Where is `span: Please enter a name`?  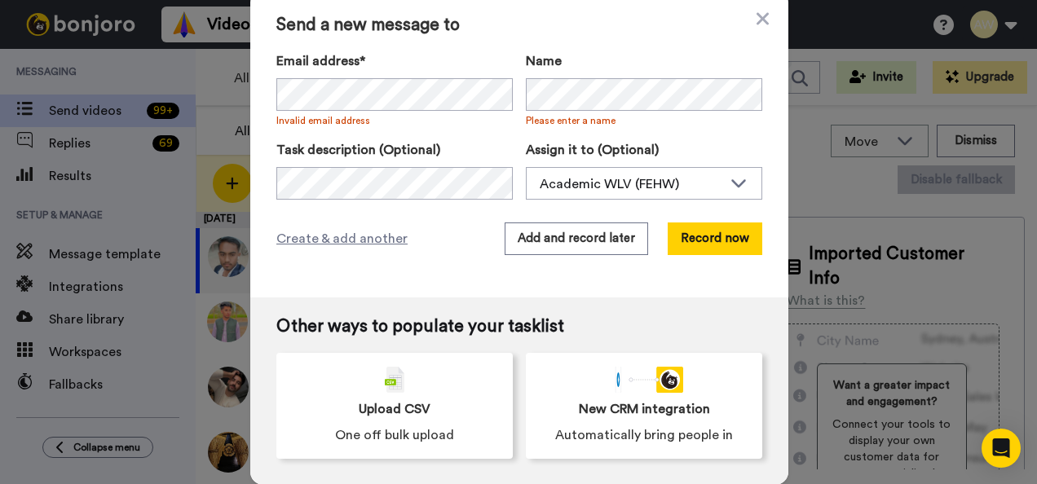 span: Please enter a name is located at coordinates (644, 121).